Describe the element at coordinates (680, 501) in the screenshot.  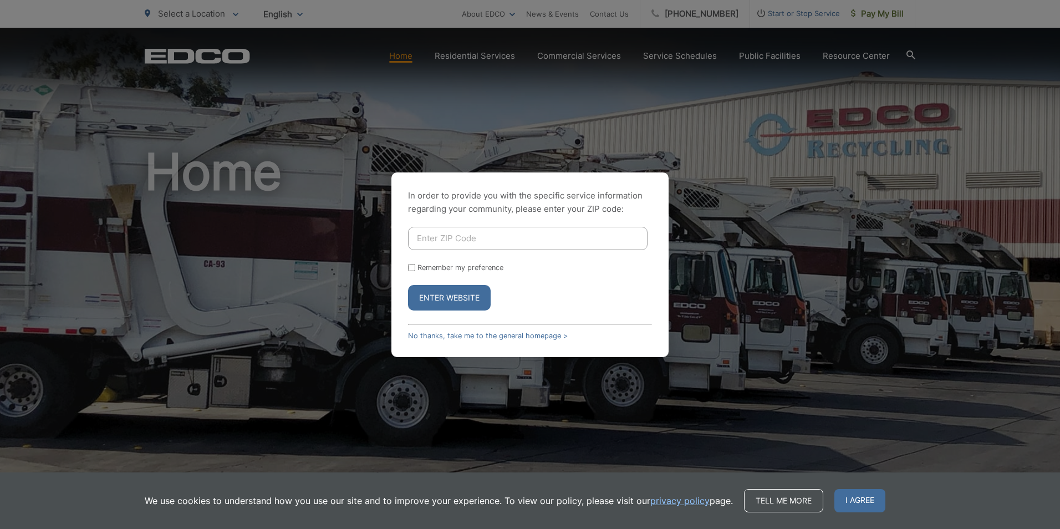
I see `a: privacy policy` at that location.